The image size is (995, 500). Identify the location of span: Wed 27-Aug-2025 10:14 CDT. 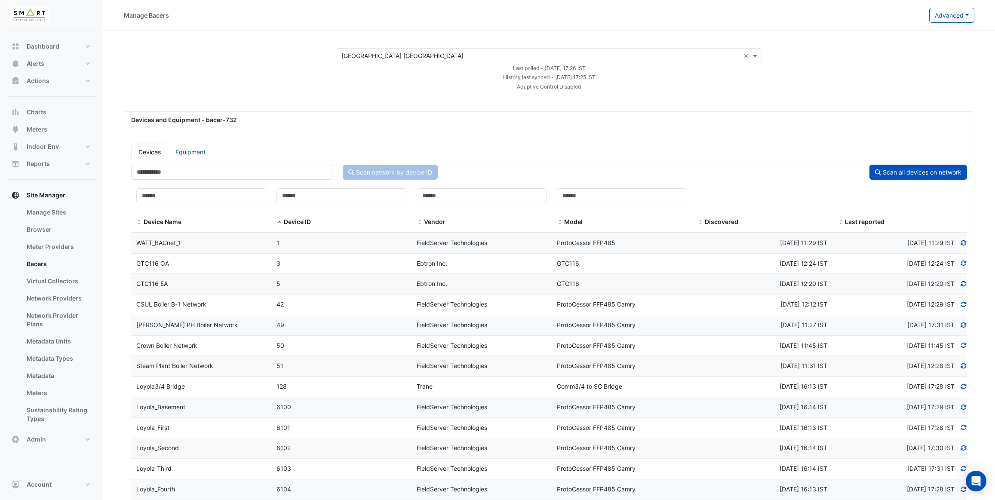
(803, 447).